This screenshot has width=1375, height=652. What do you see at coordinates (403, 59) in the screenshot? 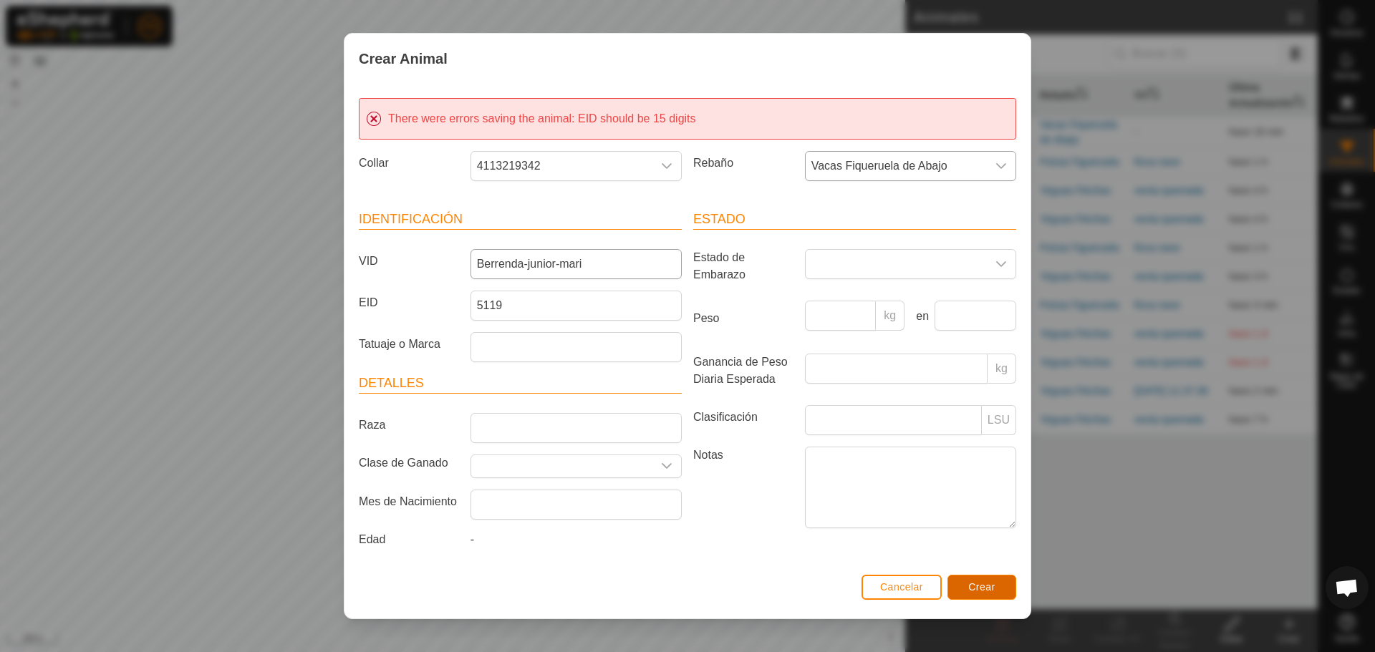
I see `span: Crear Animal` at bounding box center [403, 59].